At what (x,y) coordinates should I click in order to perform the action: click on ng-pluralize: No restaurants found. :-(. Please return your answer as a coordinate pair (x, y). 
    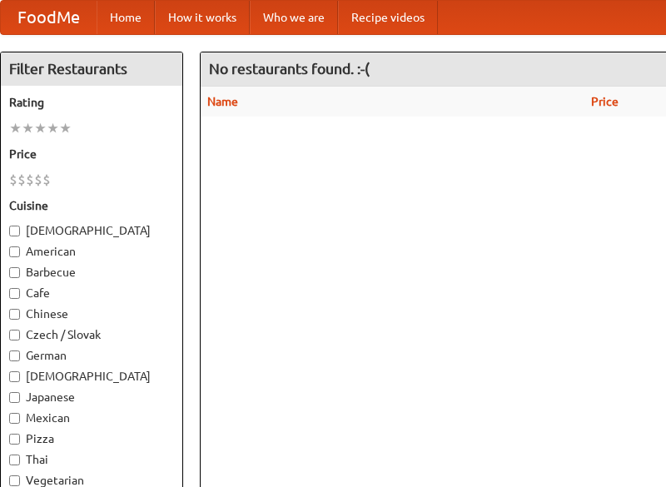
    Looking at the image, I should click on (289, 68).